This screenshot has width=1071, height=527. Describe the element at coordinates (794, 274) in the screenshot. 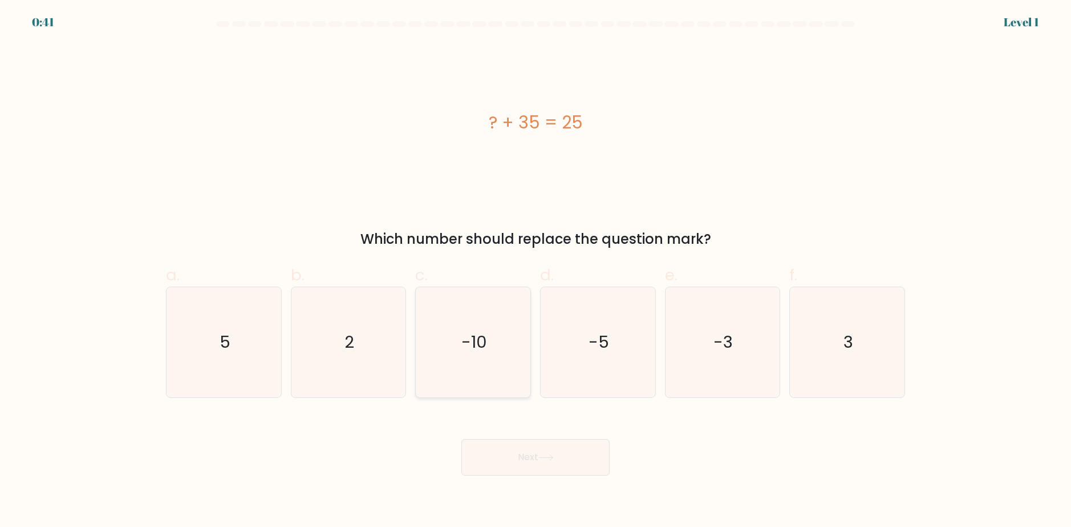

I see `span: f.` at that location.